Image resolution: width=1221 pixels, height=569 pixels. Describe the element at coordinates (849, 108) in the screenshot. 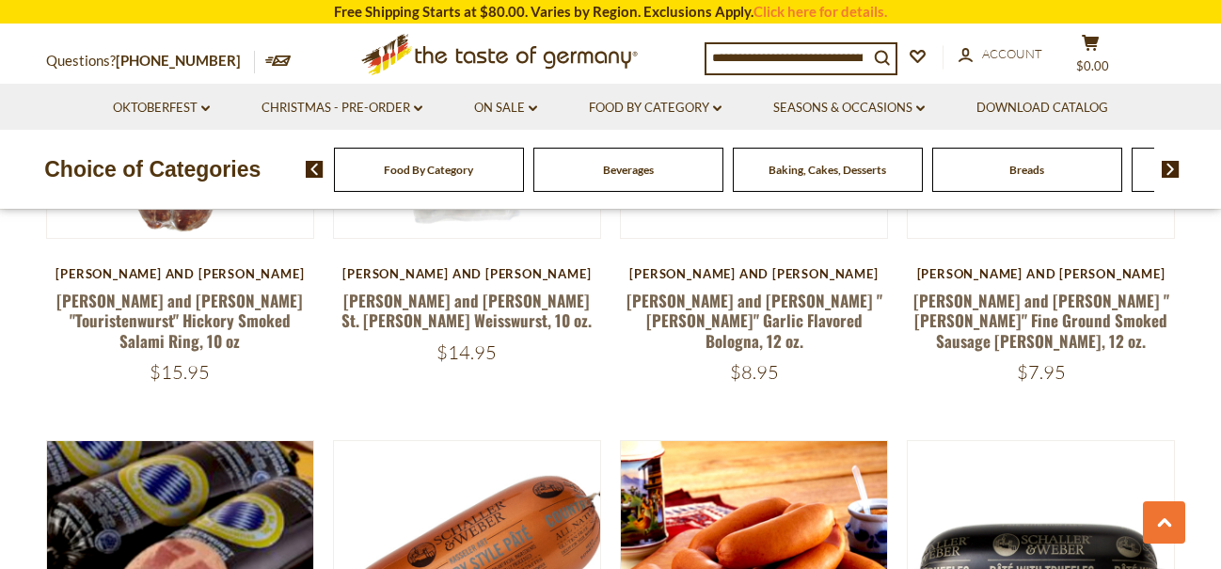

I see `a: Seasons & Occasions` at that location.